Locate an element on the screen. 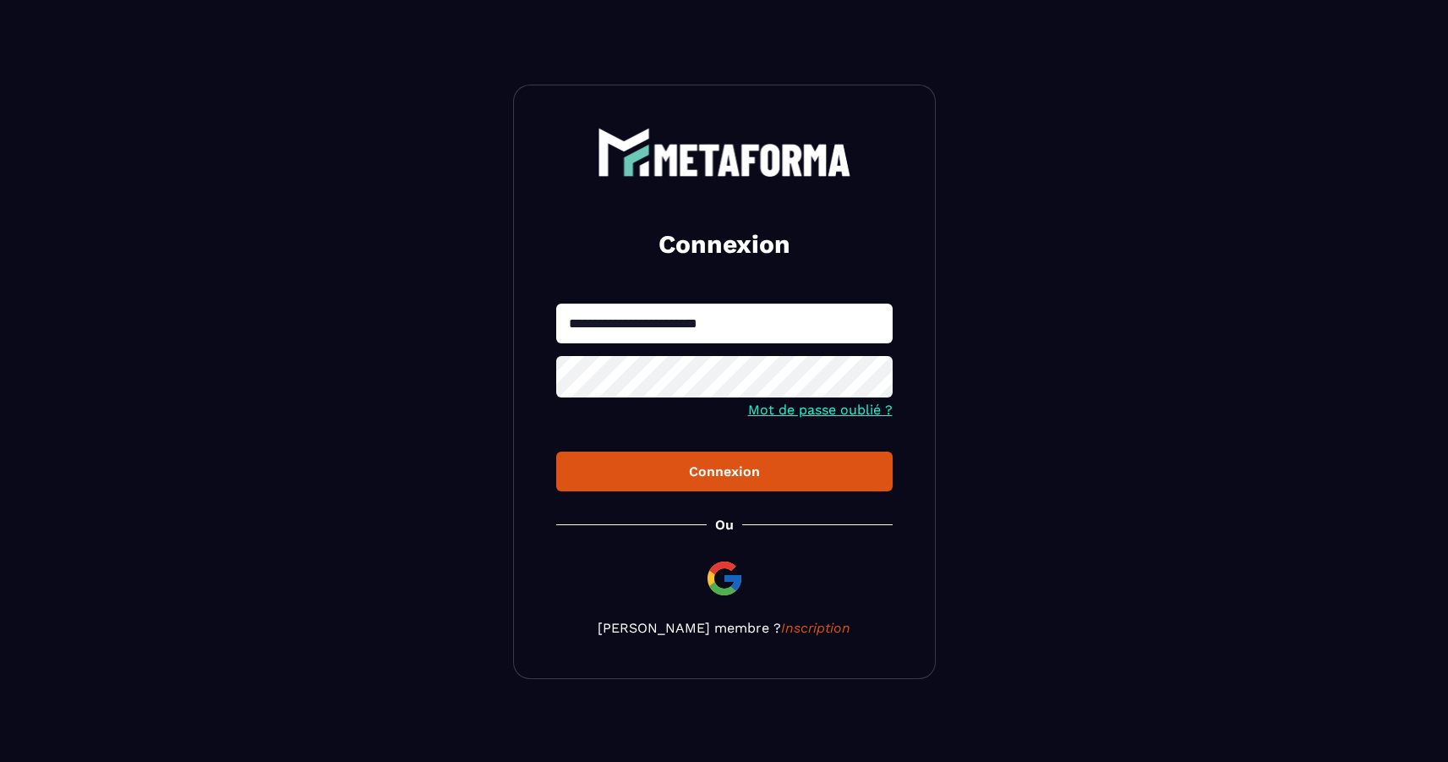 This screenshot has width=1448, height=762. img: logo is located at coordinates (725, 152).